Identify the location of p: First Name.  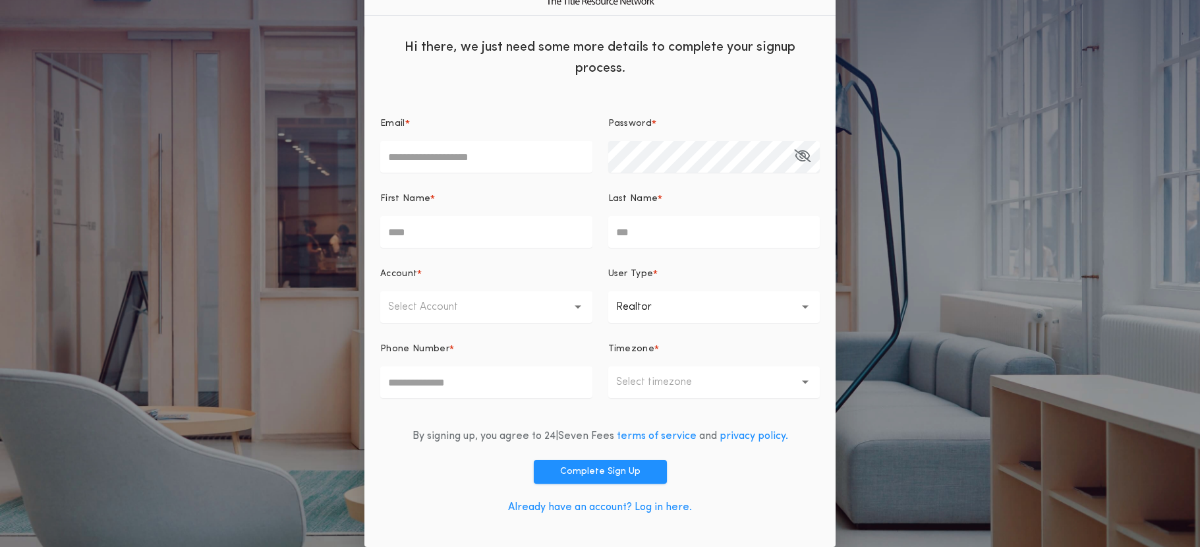
(405, 199).